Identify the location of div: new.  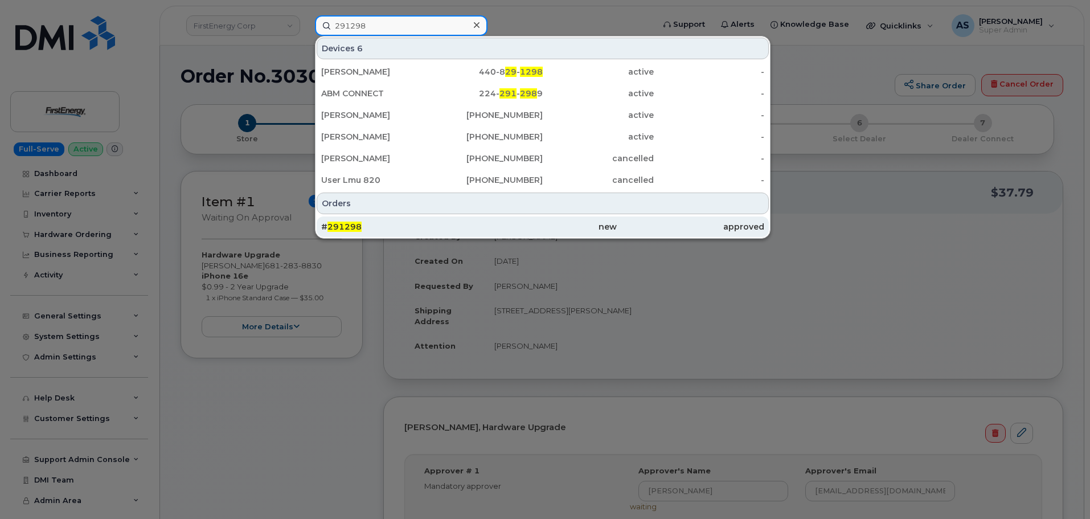
(542, 227).